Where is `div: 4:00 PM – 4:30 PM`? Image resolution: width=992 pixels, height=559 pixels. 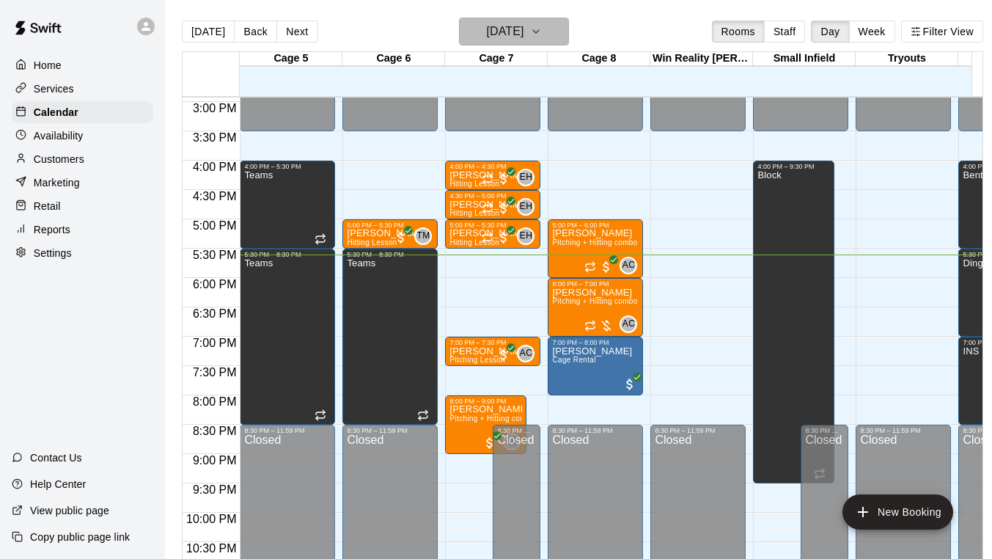
div: 4:00 PM – 4:30 PM is located at coordinates (493, 166).